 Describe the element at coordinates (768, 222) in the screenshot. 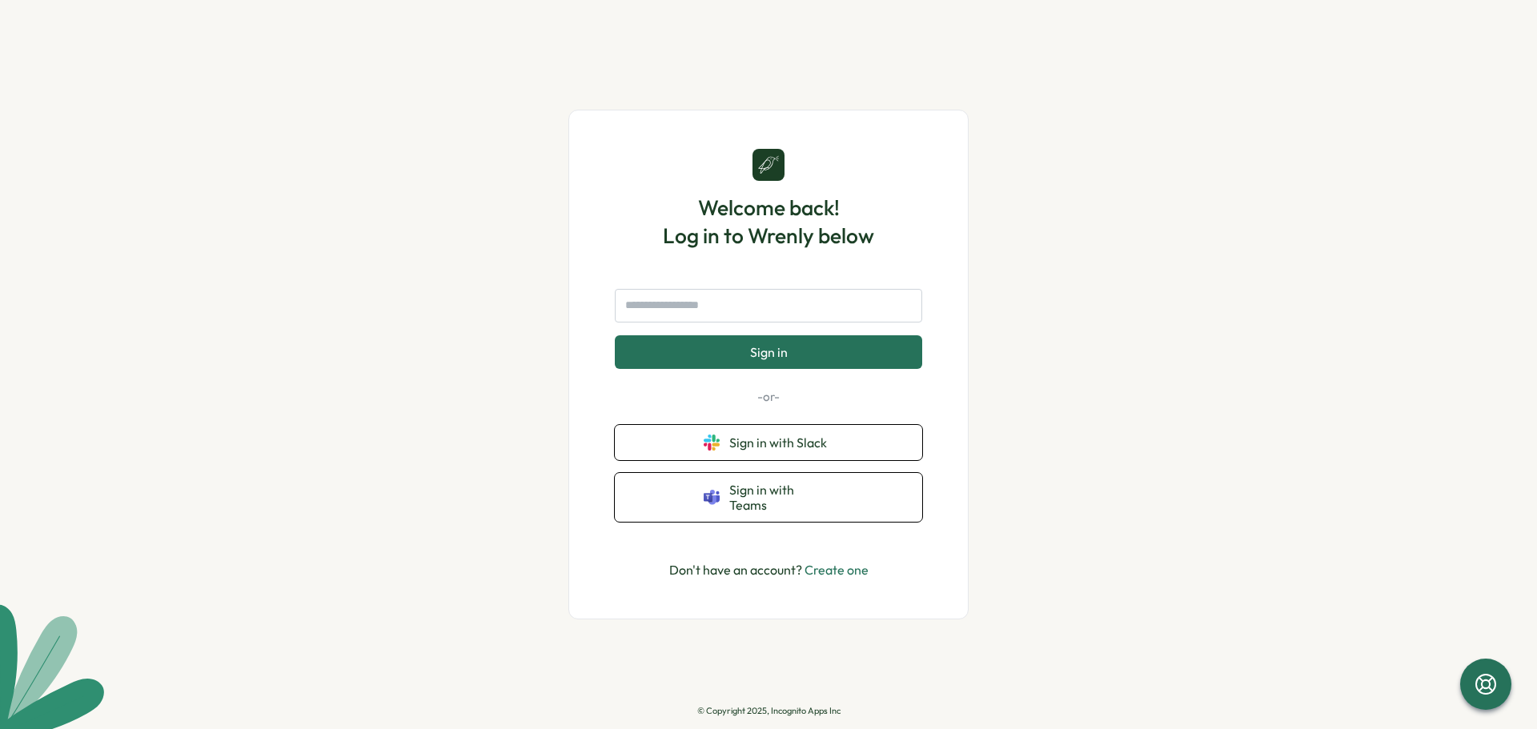

I see `h1: Welcome back! Log in to Wrenly below` at that location.